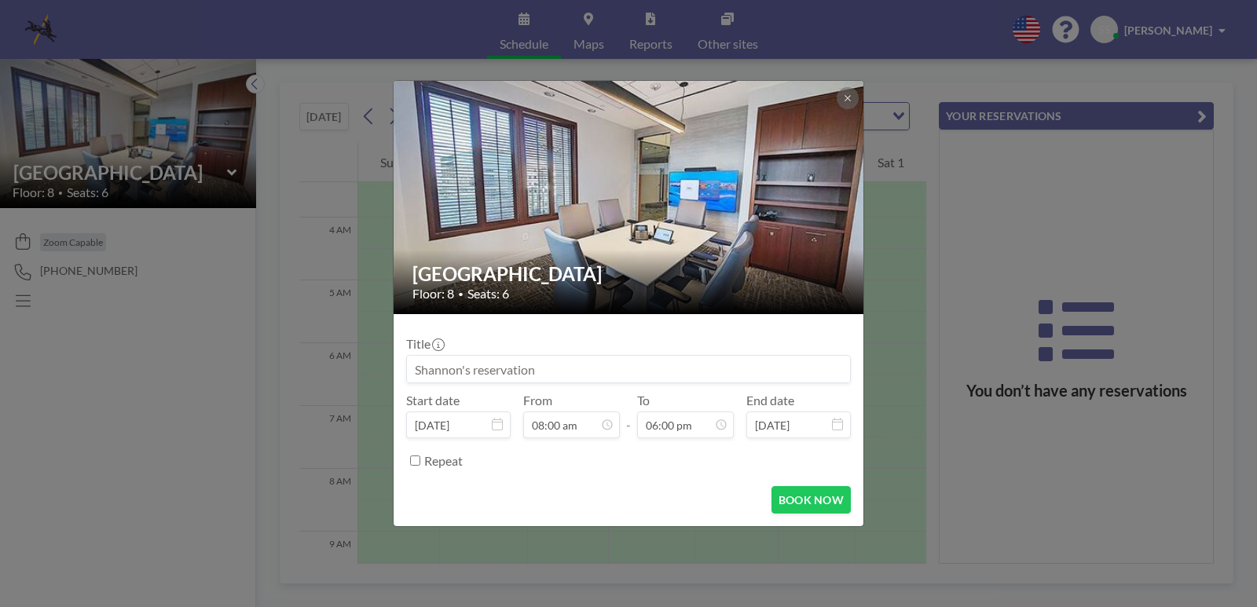  I want to click on input: Shannon's reservation, so click(628, 369).